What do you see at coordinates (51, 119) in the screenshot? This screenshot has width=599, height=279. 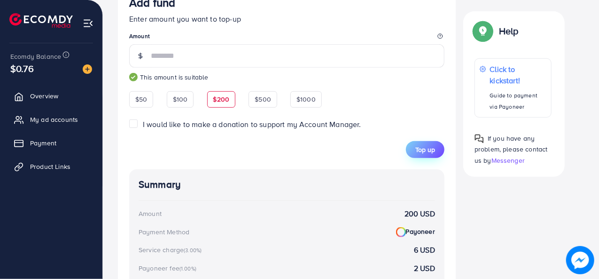 I see `a: My ad accounts` at bounding box center [51, 119].